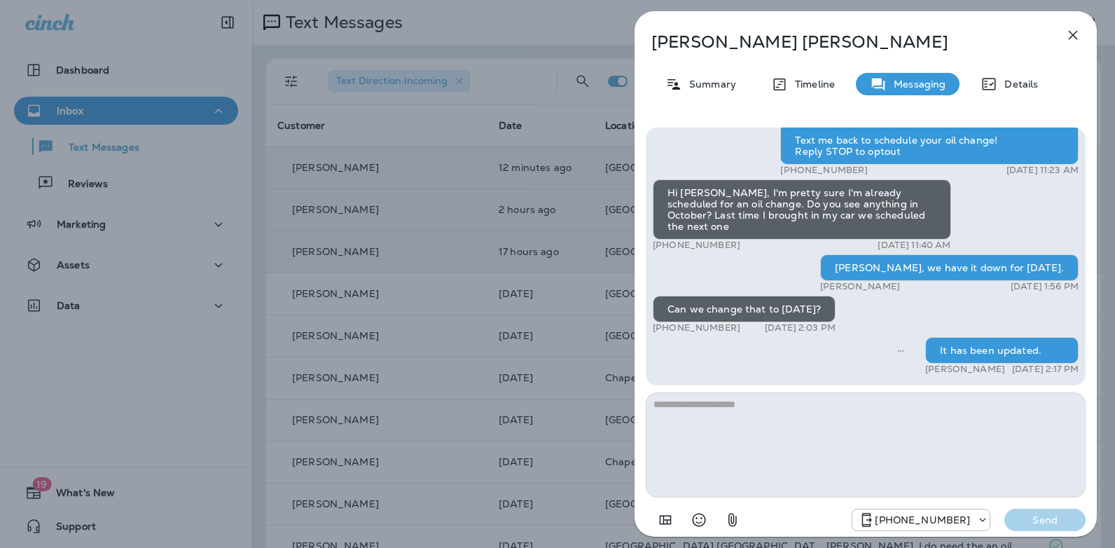  I want to click on button: Select an emoji, so click(699, 520).